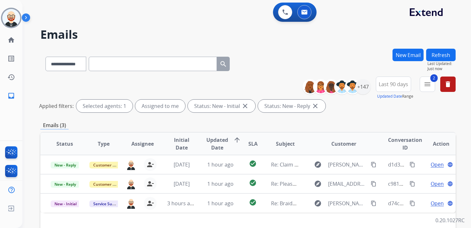 The height and width of the screenshot is (228, 471). I want to click on div: Assigned to me, so click(160, 106).